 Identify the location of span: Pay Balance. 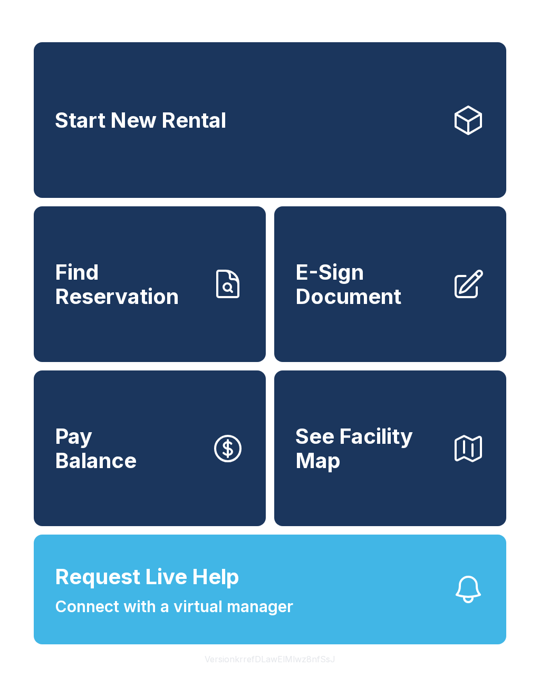
(96, 448).